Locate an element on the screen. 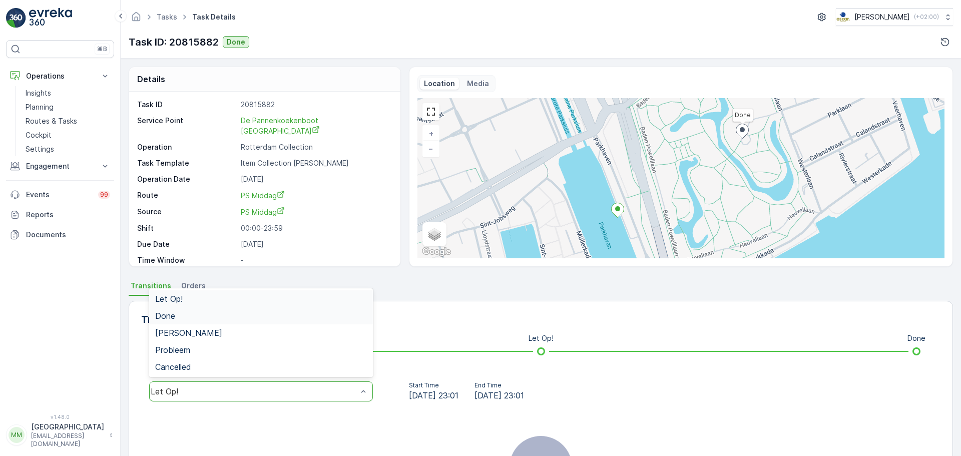 The width and height of the screenshot is (961, 456). p: Route is located at coordinates (187, 195).